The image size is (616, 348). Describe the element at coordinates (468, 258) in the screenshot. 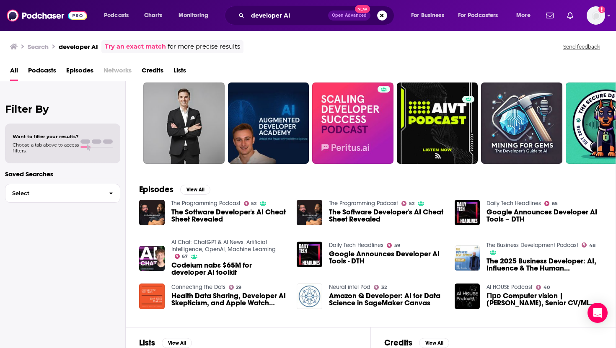

I see `img: The 2025 Business Developer: AI, Influence & The Human Connection Advantage` at that location.